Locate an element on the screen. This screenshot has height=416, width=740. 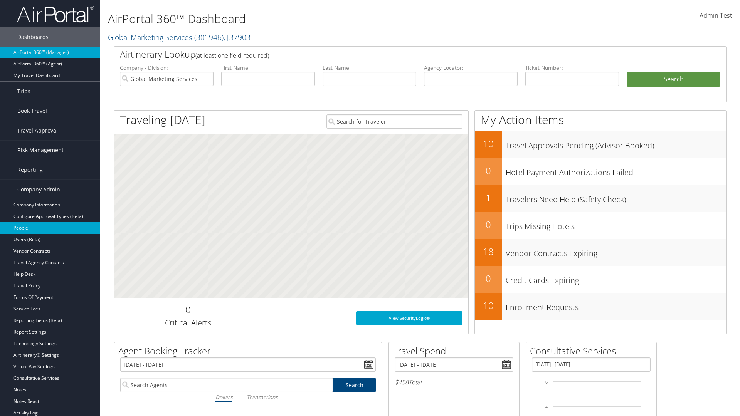
h3: Enrollment Requests is located at coordinates (616, 305).